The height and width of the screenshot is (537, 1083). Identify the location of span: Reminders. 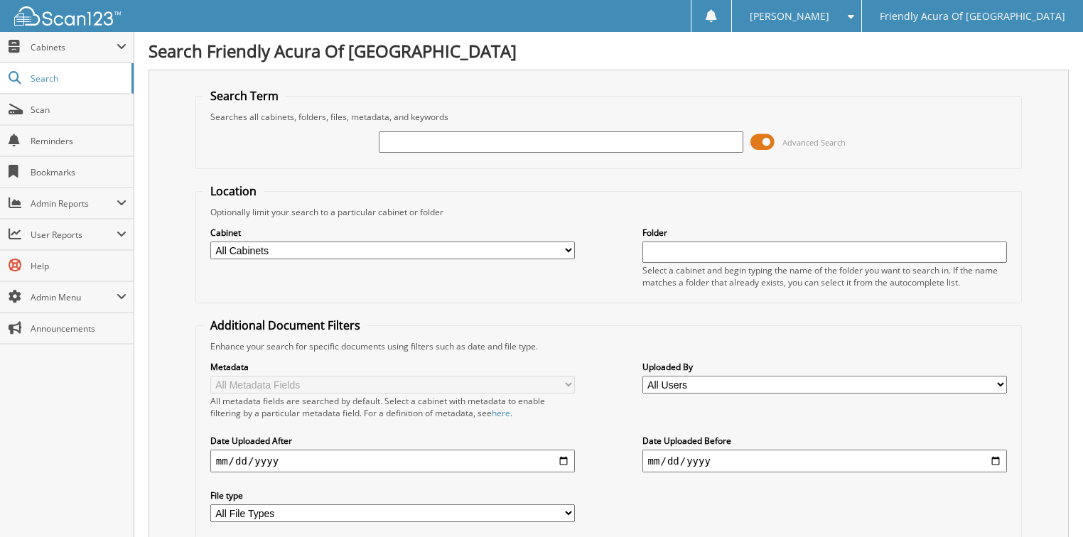
(78, 141).